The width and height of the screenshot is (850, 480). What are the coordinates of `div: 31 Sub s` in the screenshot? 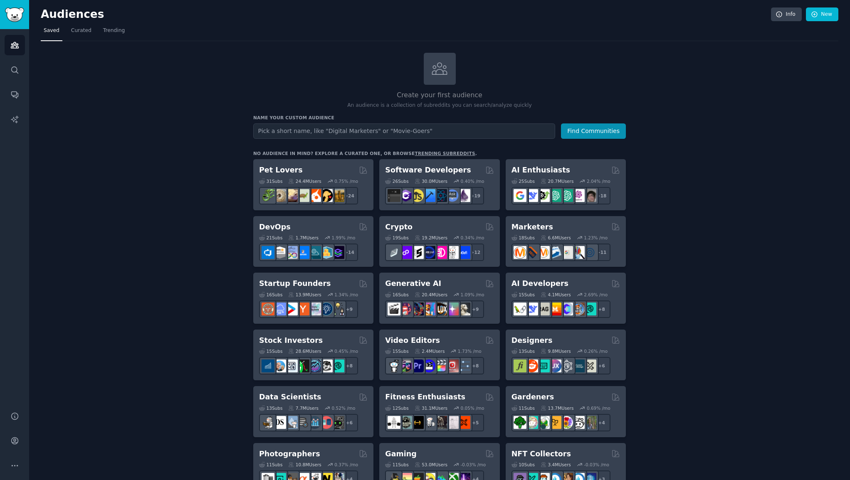 It's located at (271, 181).